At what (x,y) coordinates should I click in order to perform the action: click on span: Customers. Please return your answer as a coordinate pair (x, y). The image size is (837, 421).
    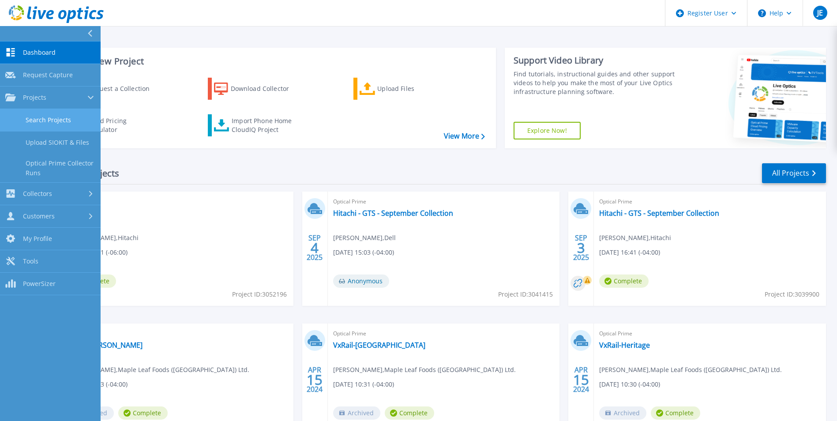
    Looking at the image, I should click on (39, 216).